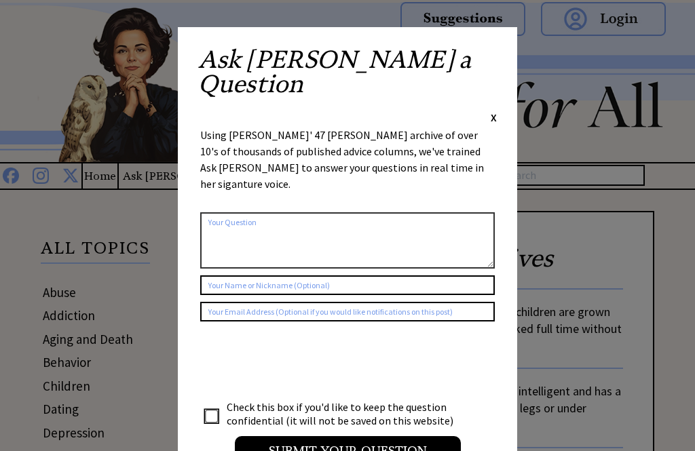 The image size is (695, 451). I want to click on span: X, so click(493, 117).